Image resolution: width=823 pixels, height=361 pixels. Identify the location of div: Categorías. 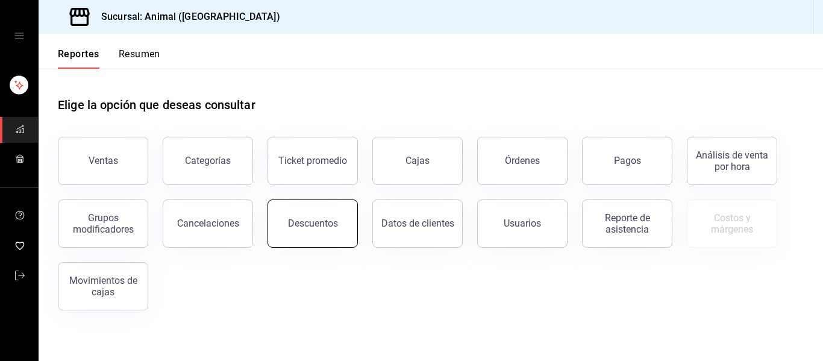
(208, 160).